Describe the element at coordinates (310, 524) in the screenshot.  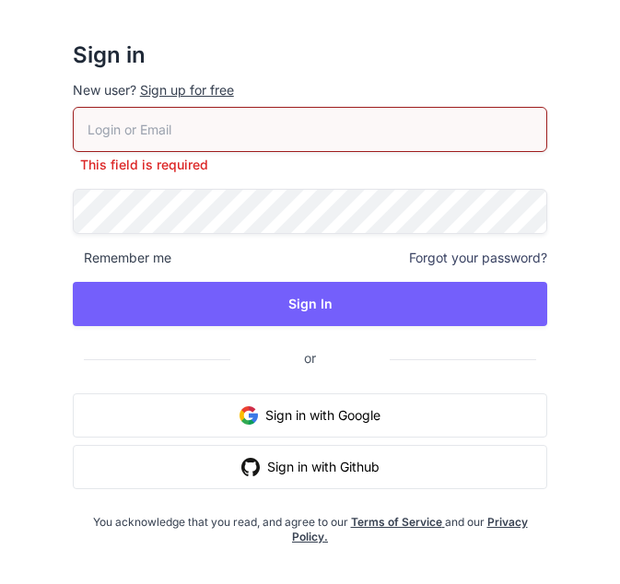
I see `div: You acknowledge that you read, and agree to our and our` at that location.